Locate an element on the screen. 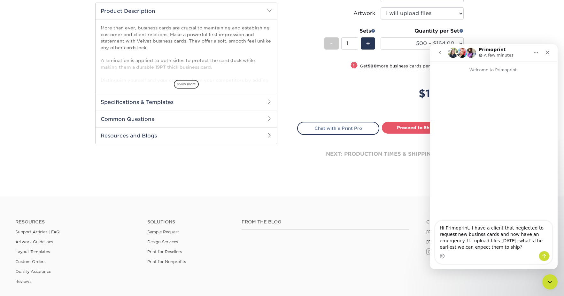  a: Quality Assurance is located at coordinates (33, 271).